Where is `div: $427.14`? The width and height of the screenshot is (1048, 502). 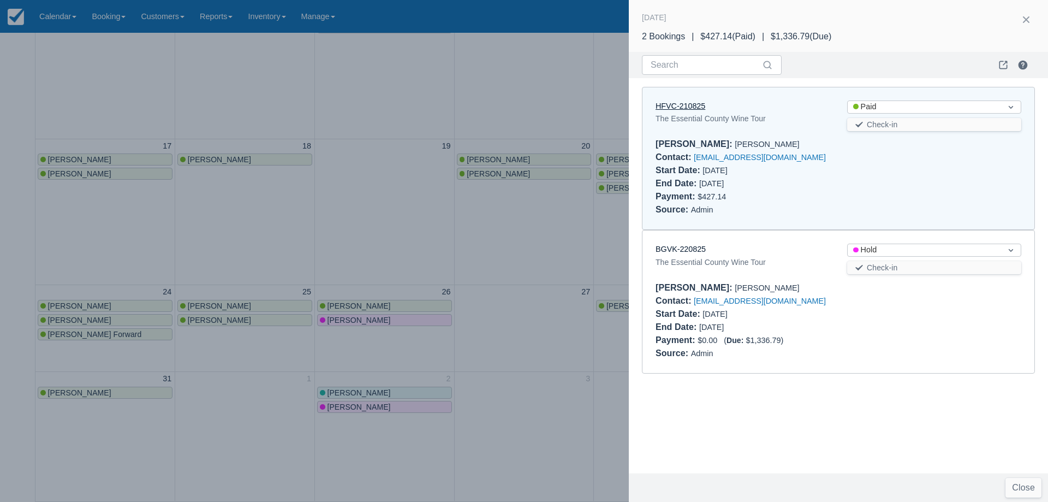 div: $427.14 is located at coordinates (838, 197).